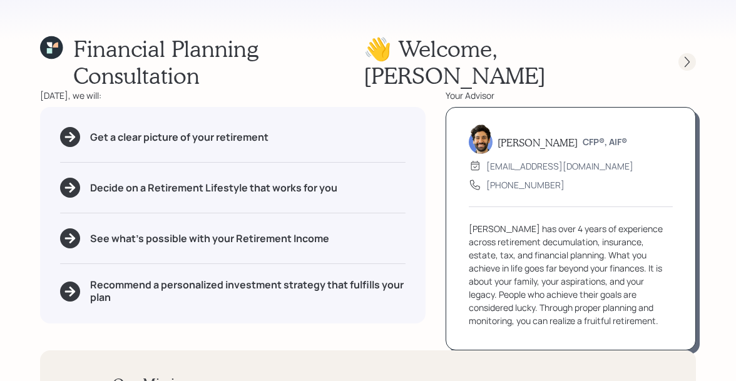  I want to click on img: eric-schwartz-headshot.png, so click(481, 139).